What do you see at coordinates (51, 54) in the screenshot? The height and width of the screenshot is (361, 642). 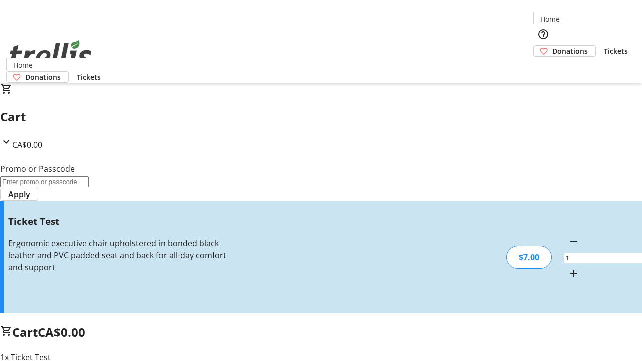 I see `img: Orient E2E Organization vt8qAQIrmI's Logo` at bounding box center [51, 54].